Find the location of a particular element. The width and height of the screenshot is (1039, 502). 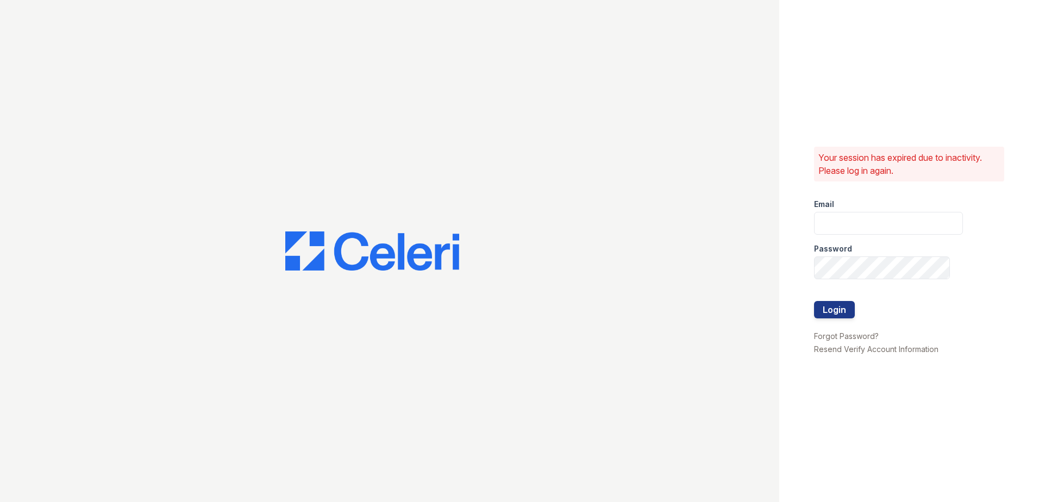

a: Resend Verify Account Information is located at coordinates (876, 349).